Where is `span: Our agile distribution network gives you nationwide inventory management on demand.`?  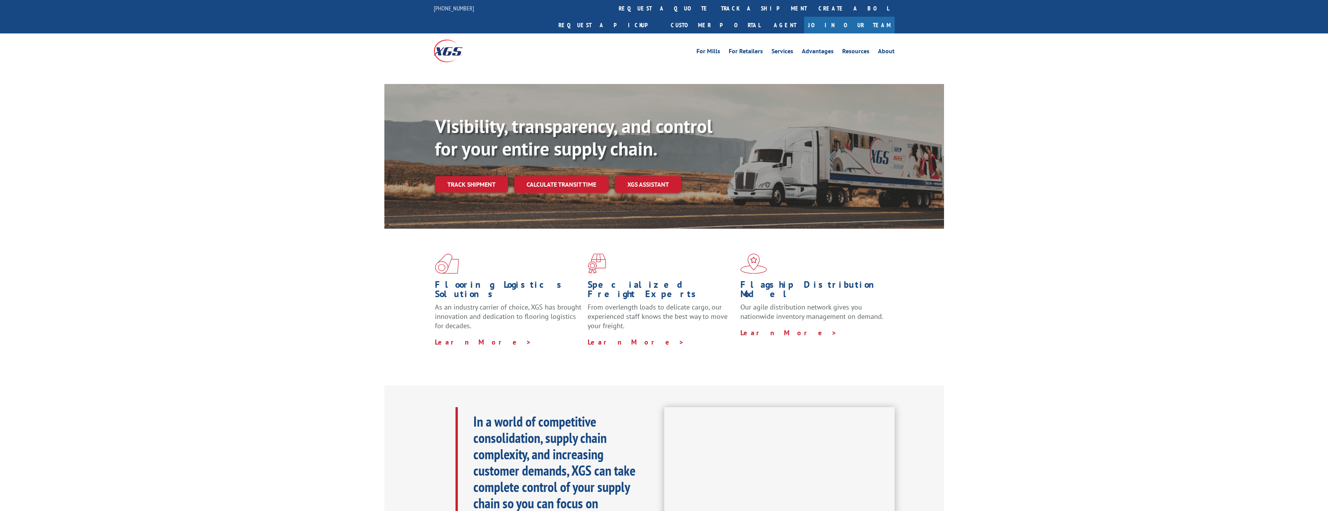
span: Our agile distribution network gives you nationwide inventory management on demand. is located at coordinates (812, 311).